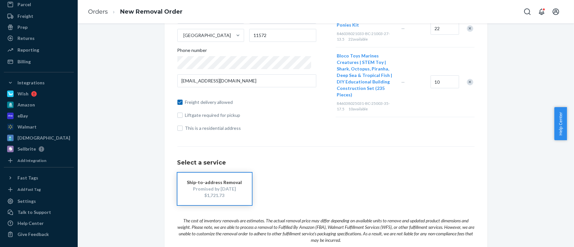 This screenshot has height=247, width=574. Describe the element at coordinates (25, 16) in the screenshot. I see `div: Freight` at that location.